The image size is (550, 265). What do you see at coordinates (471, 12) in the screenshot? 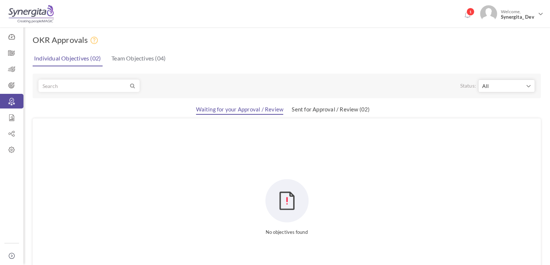
I see `span: 1` at bounding box center [471, 12].